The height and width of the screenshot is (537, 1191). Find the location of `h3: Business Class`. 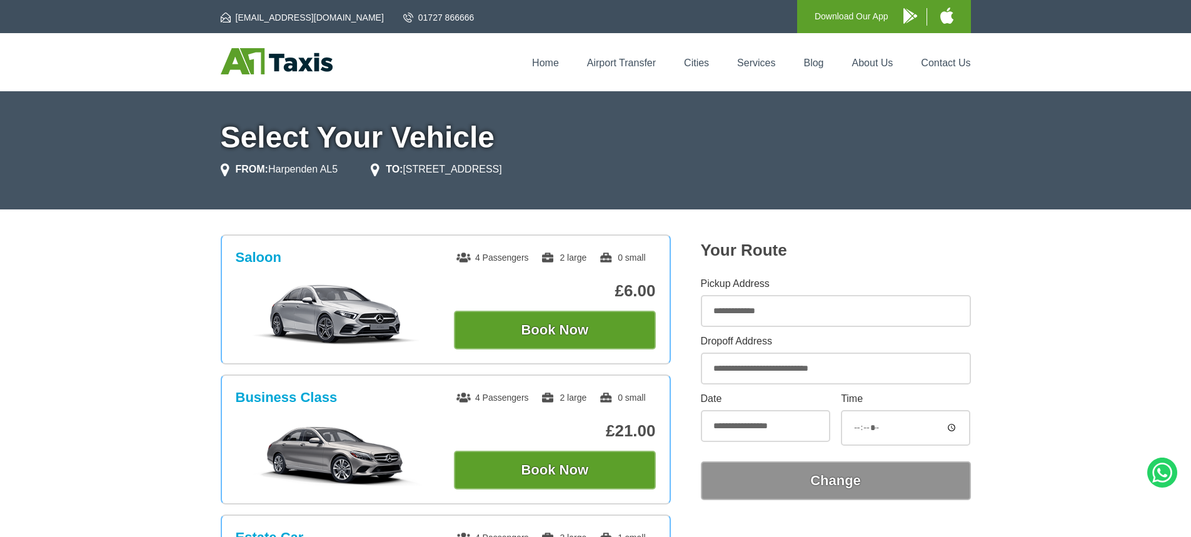

h3: Business Class is located at coordinates (286, 398).